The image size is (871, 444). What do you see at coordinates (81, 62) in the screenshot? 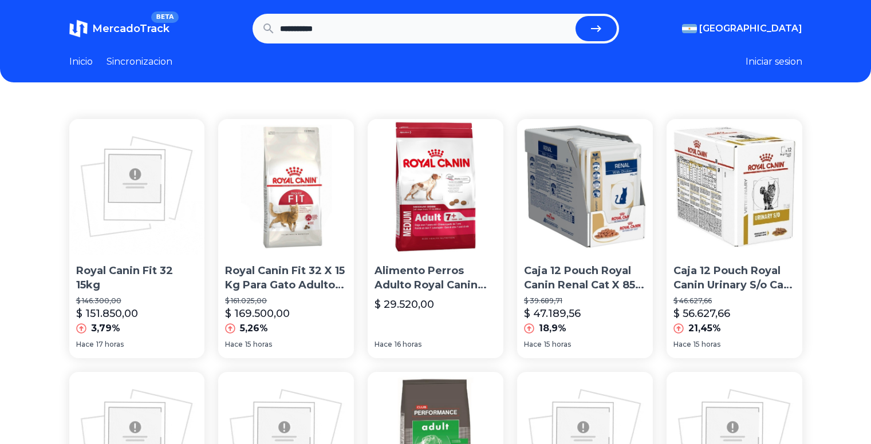
I see `a: Inicio` at bounding box center [81, 62].